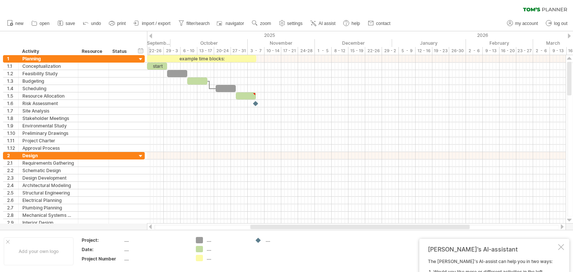 The height and width of the screenshot is (272, 573). Describe the element at coordinates (222, 51) in the screenshot. I see `div: 20-24` at that location.